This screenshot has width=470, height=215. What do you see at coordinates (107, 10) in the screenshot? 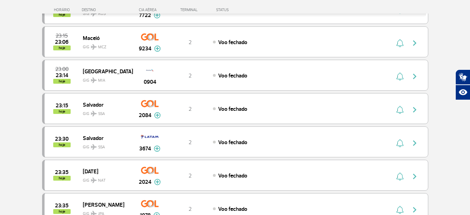
I see `div: DESTINO` at bounding box center [107, 10].